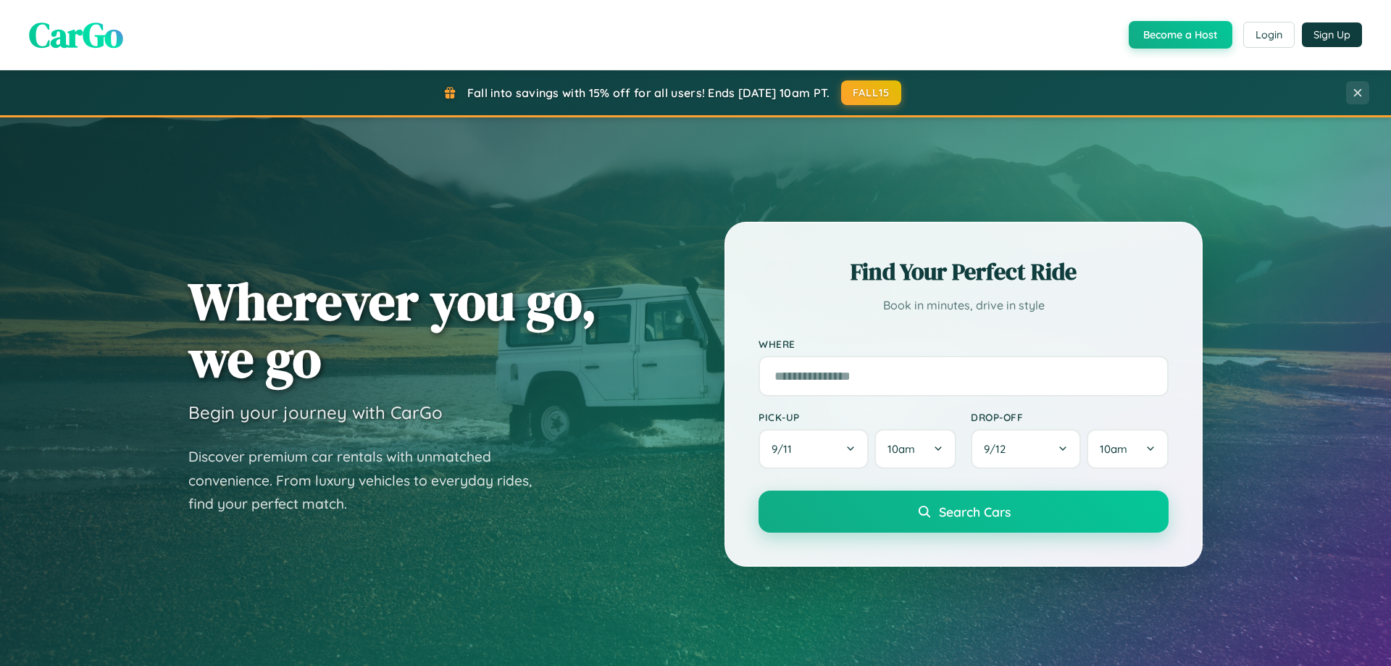  Describe the element at coordinates (813, 448) in the screenshot. I see `button: 9/11` at that location.